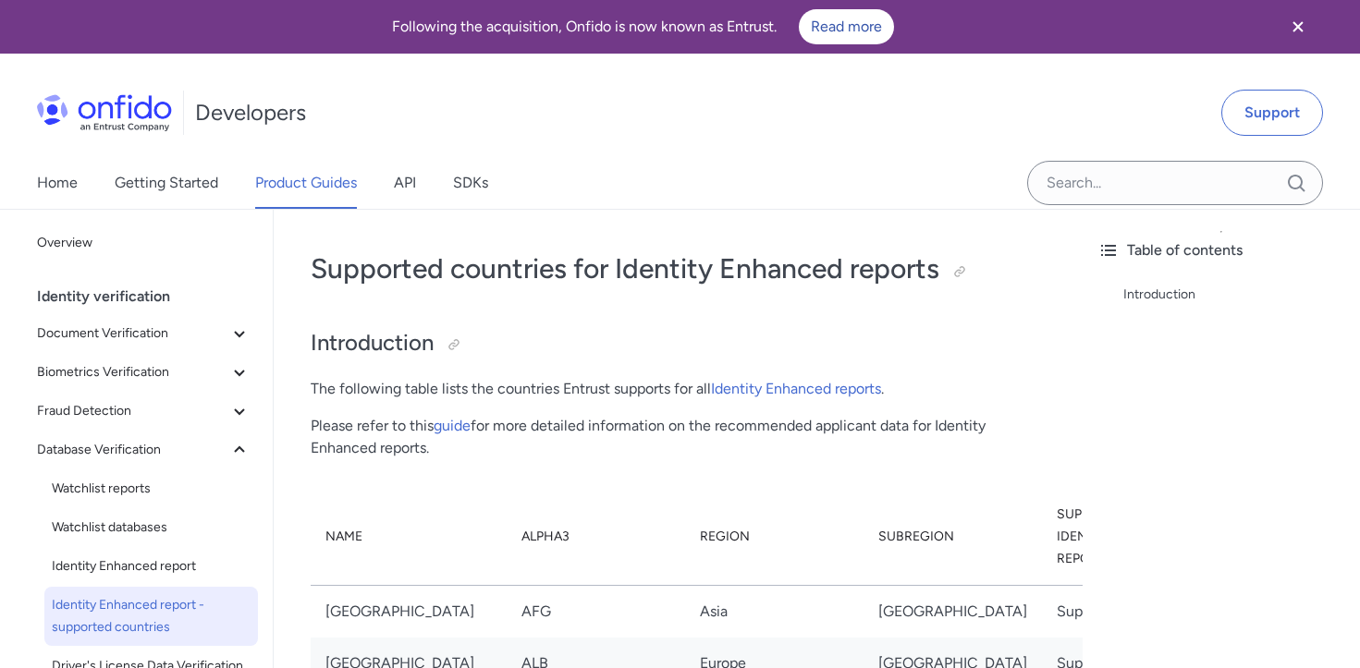 Image resolution: width=1360 pixels, height=668 pixels. I want to click on a: guide, so click(452, 425).